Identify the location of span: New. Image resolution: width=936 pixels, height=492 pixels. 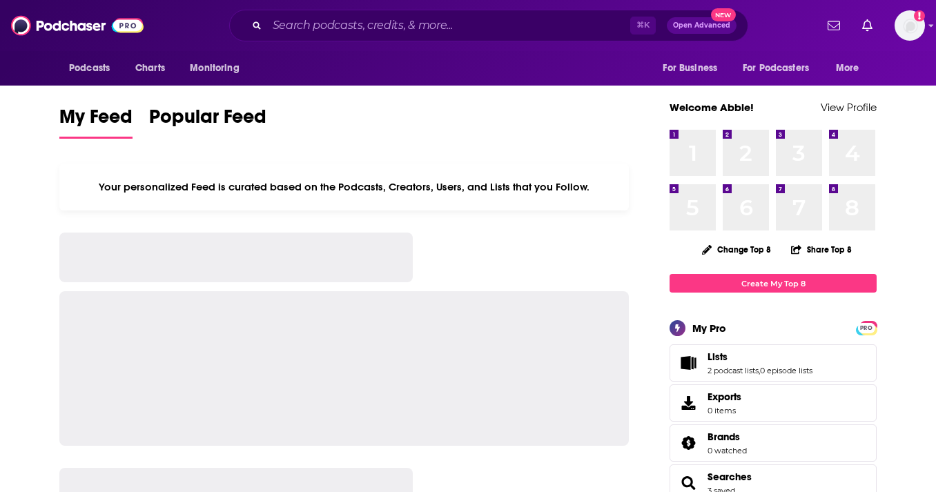
(723, 14).